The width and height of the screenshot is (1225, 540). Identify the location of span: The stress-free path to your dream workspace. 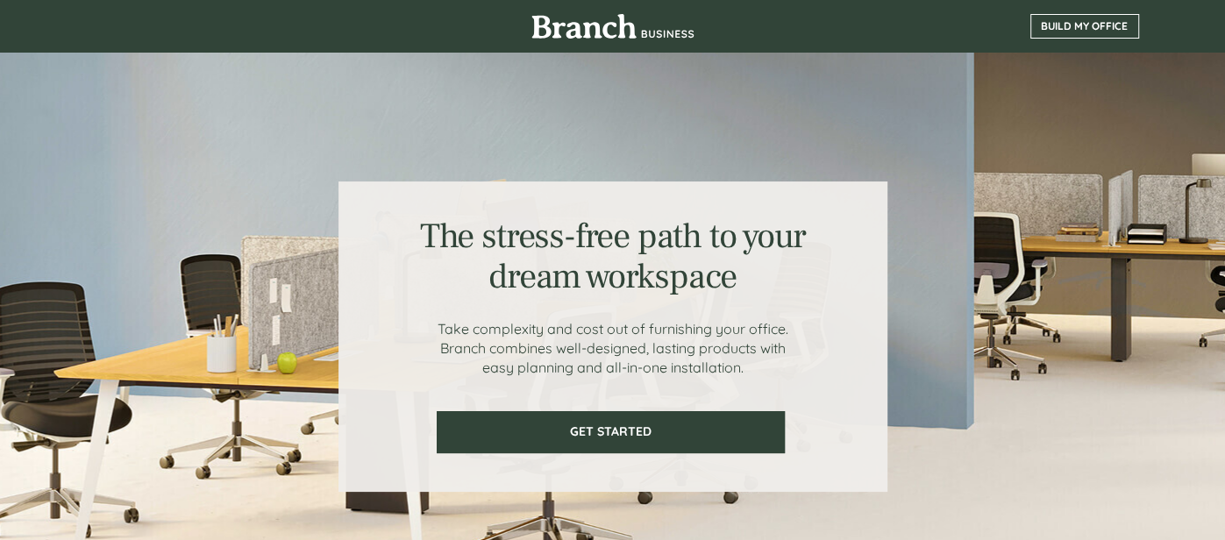
(612, 256).